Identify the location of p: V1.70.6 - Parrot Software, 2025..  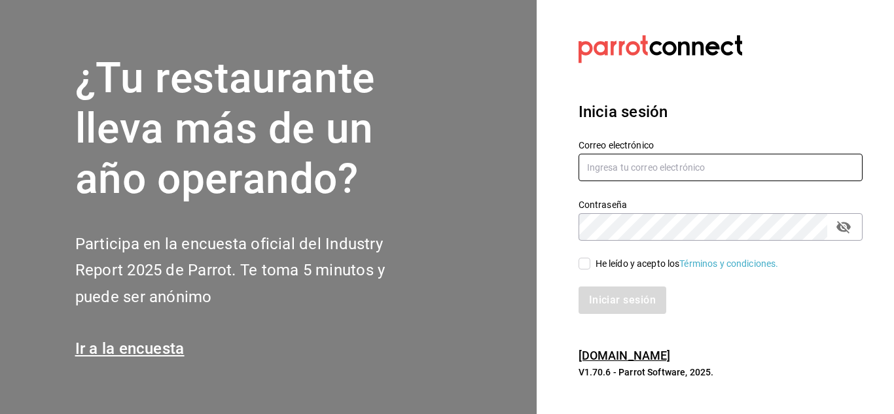
(721, 372).